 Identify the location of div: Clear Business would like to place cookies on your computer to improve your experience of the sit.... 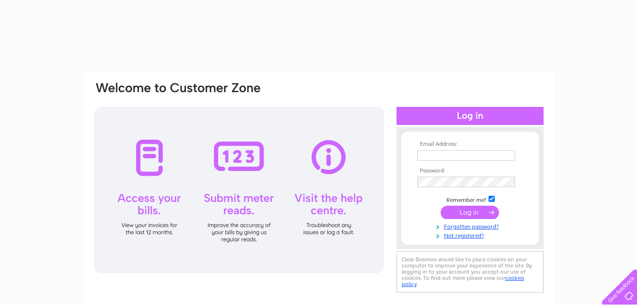
(470, 271).